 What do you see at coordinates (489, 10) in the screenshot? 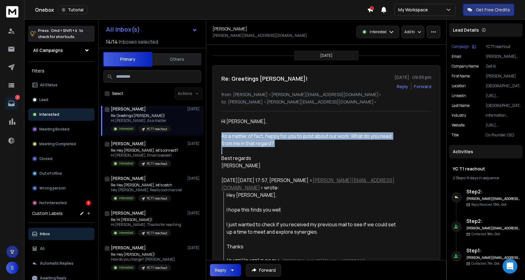
I see `button: Get Free Credits` at bounding box center [489, 10].